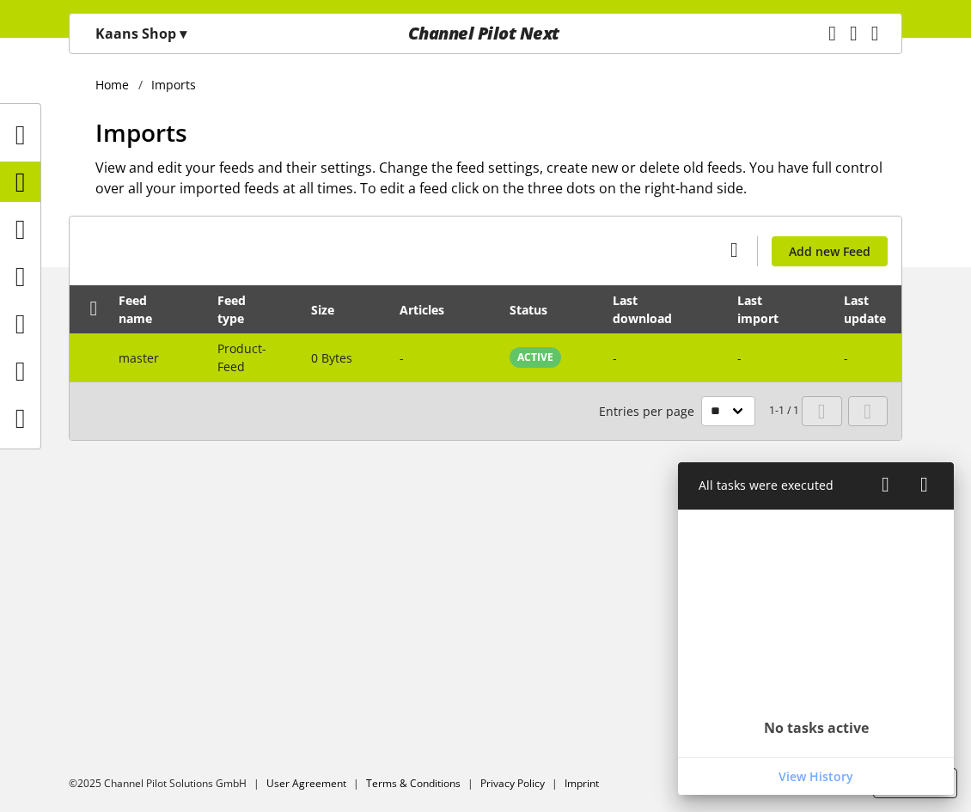  What do you see at coordinates (431, 309) in the screenshot?
I see `div: Articles` at bounding box center [431, 309].